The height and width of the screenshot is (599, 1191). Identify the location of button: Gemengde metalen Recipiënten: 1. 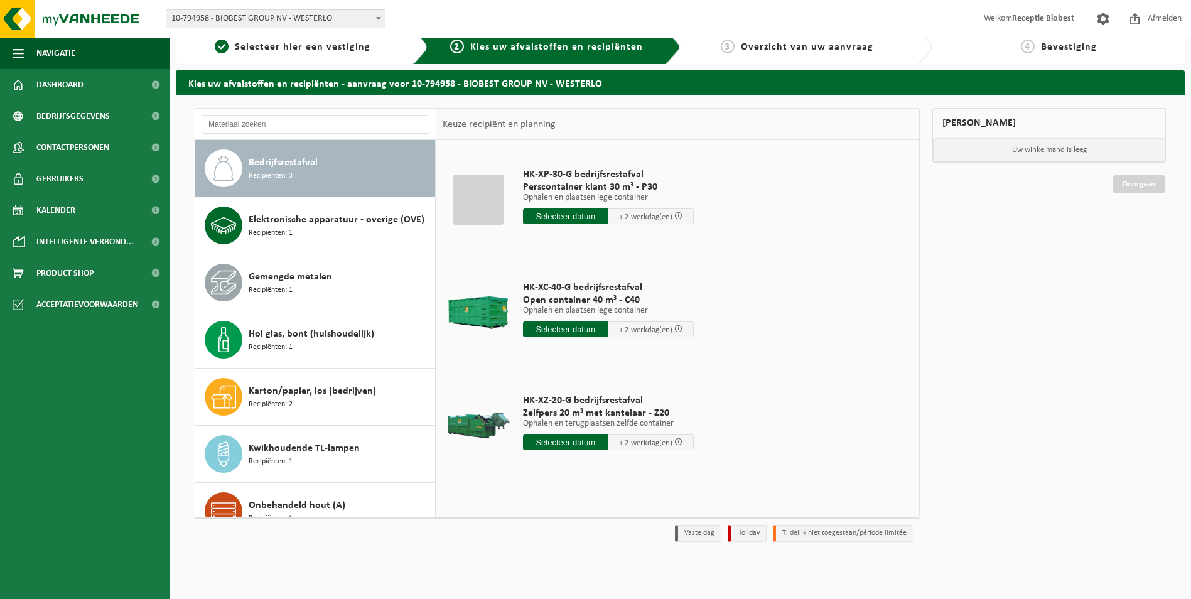
(315, 283).